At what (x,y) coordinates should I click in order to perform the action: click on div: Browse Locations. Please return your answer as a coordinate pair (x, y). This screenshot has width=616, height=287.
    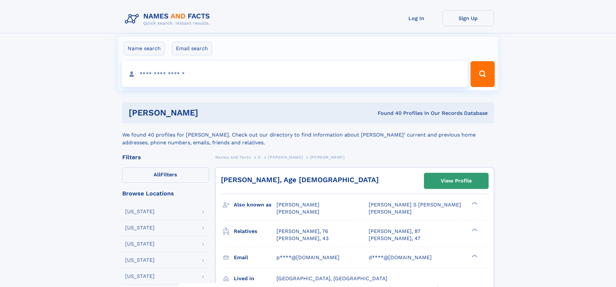
    Looking at the image, I should click on (166, 193).